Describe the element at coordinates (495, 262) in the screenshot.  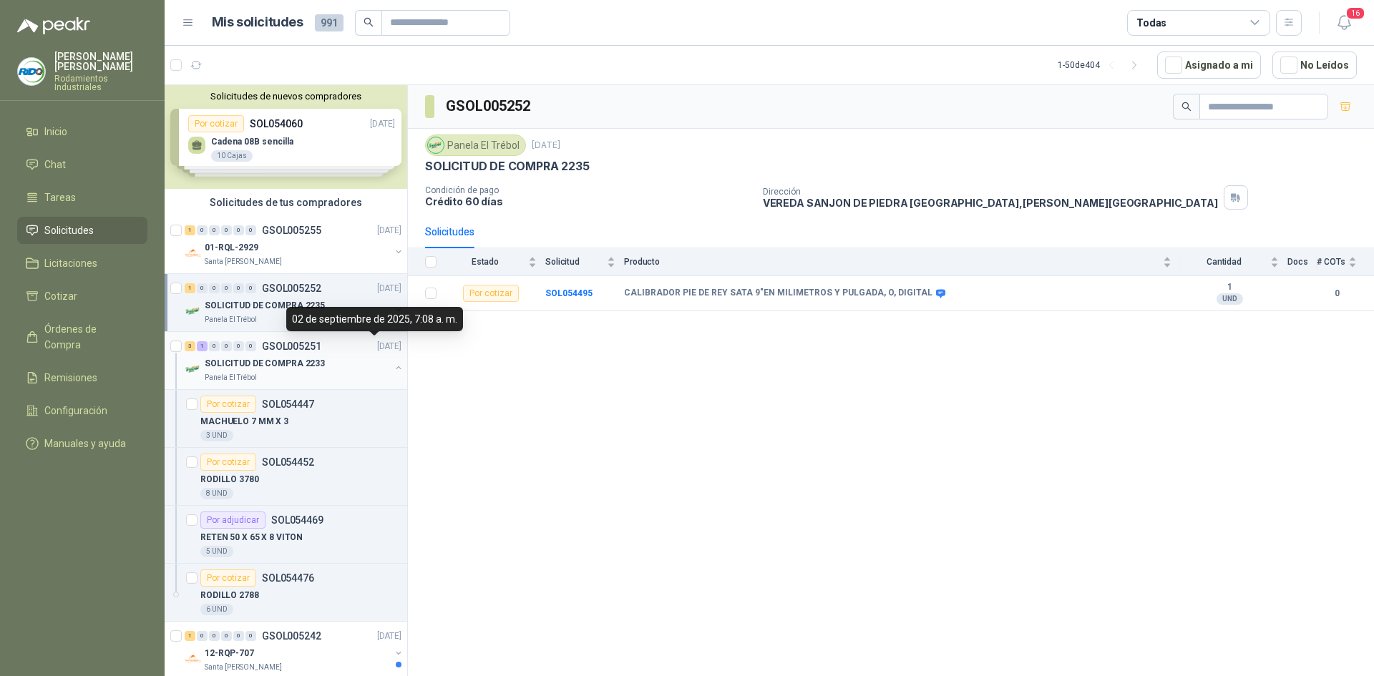
I see `th: Estado` at that location.